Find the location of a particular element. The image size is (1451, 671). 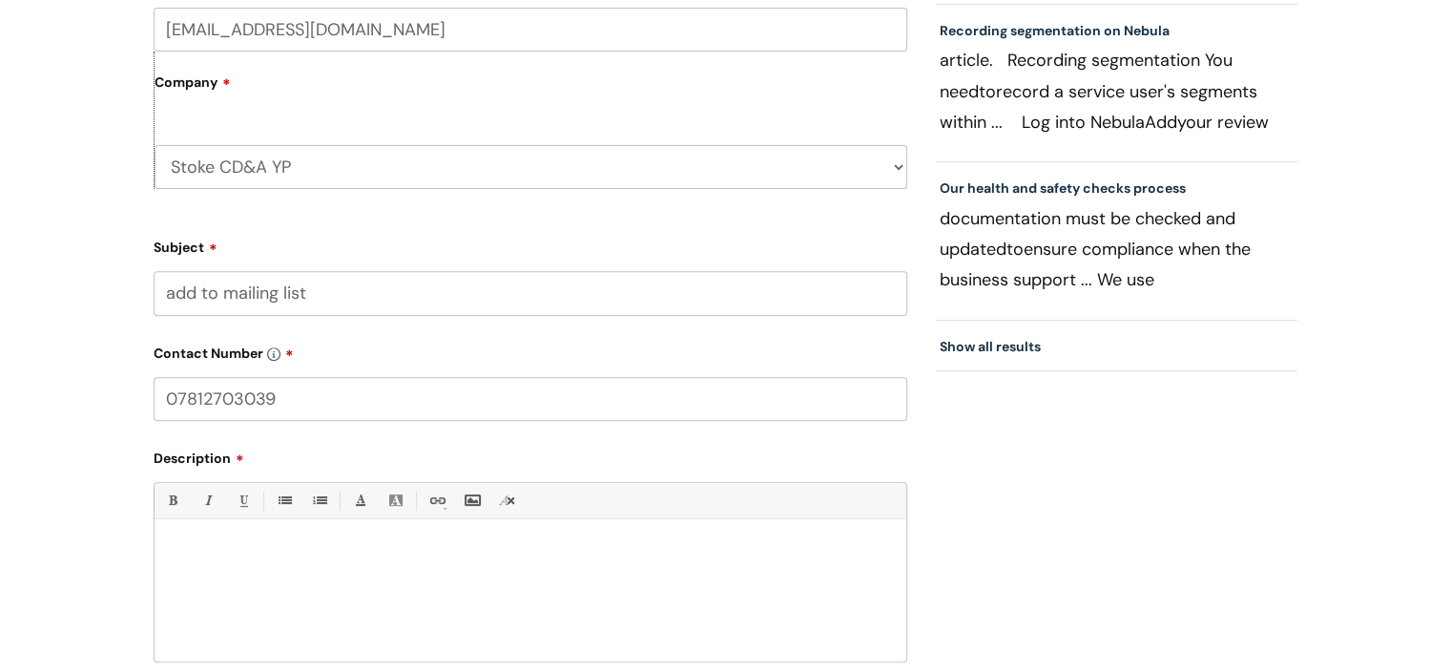

span: Add is located at coordinates (1161, 122).